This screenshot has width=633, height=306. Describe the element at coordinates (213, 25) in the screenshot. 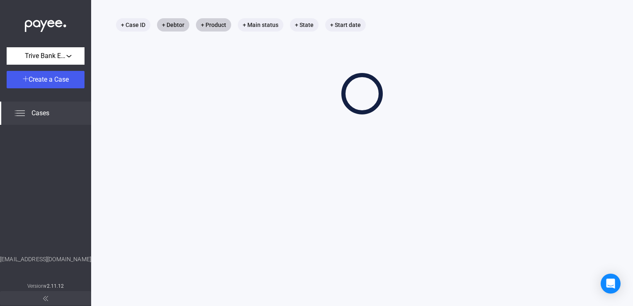

I see `mat-chip: + Product` at that location.